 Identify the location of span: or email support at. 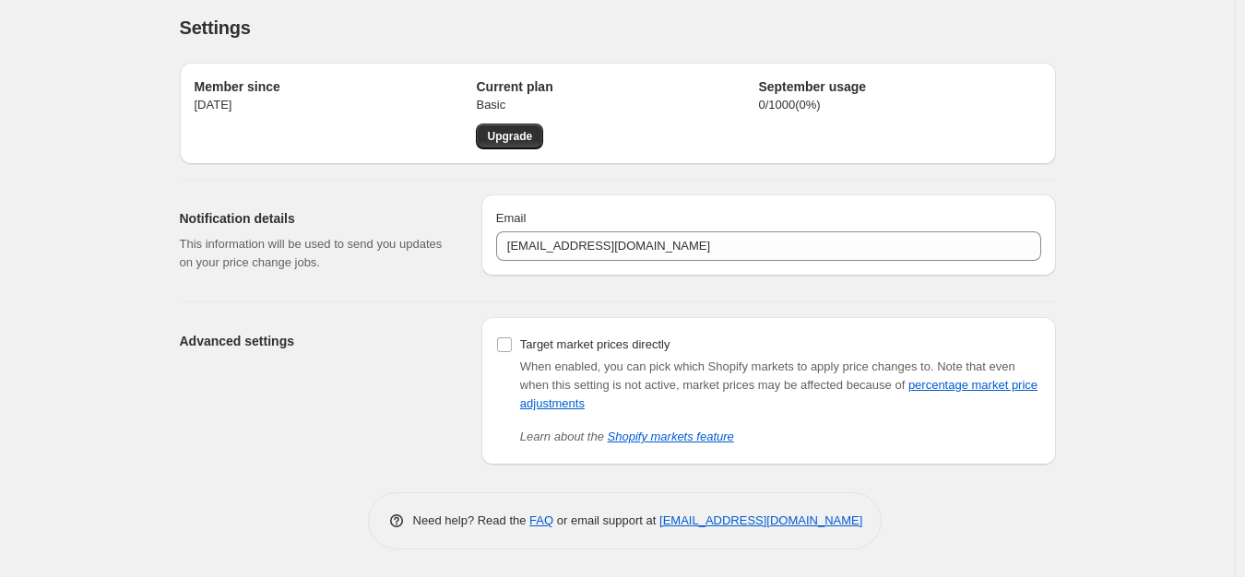
(606, 520).